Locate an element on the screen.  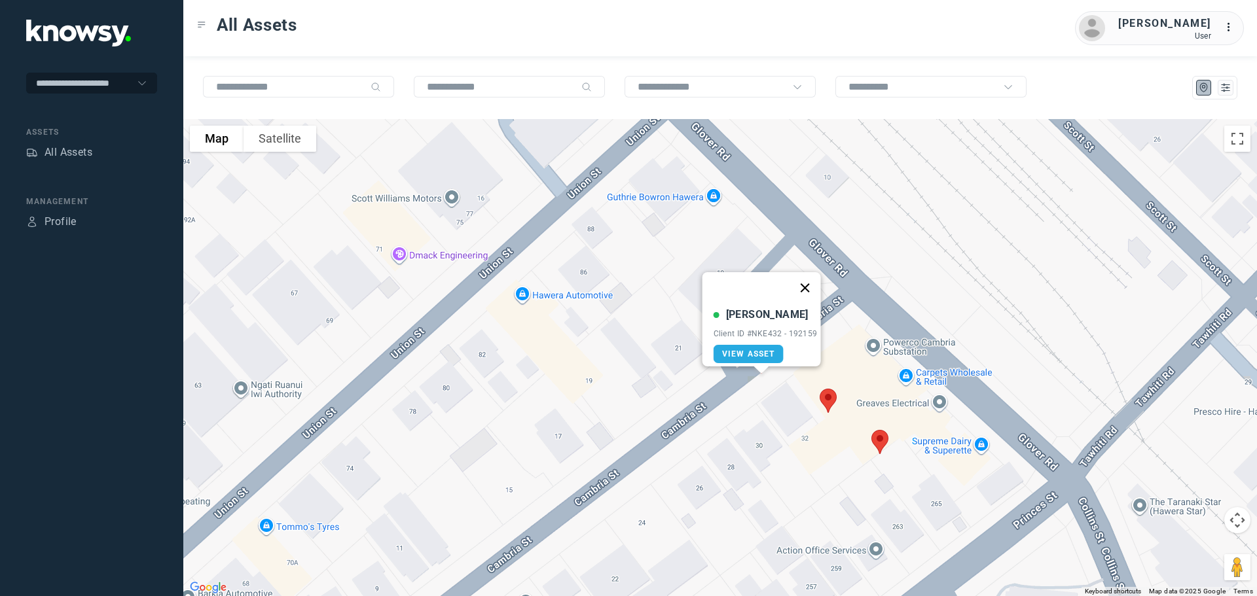
a: Open this area in Google Maps (opens a new window) is located at coordinates (208, 588).